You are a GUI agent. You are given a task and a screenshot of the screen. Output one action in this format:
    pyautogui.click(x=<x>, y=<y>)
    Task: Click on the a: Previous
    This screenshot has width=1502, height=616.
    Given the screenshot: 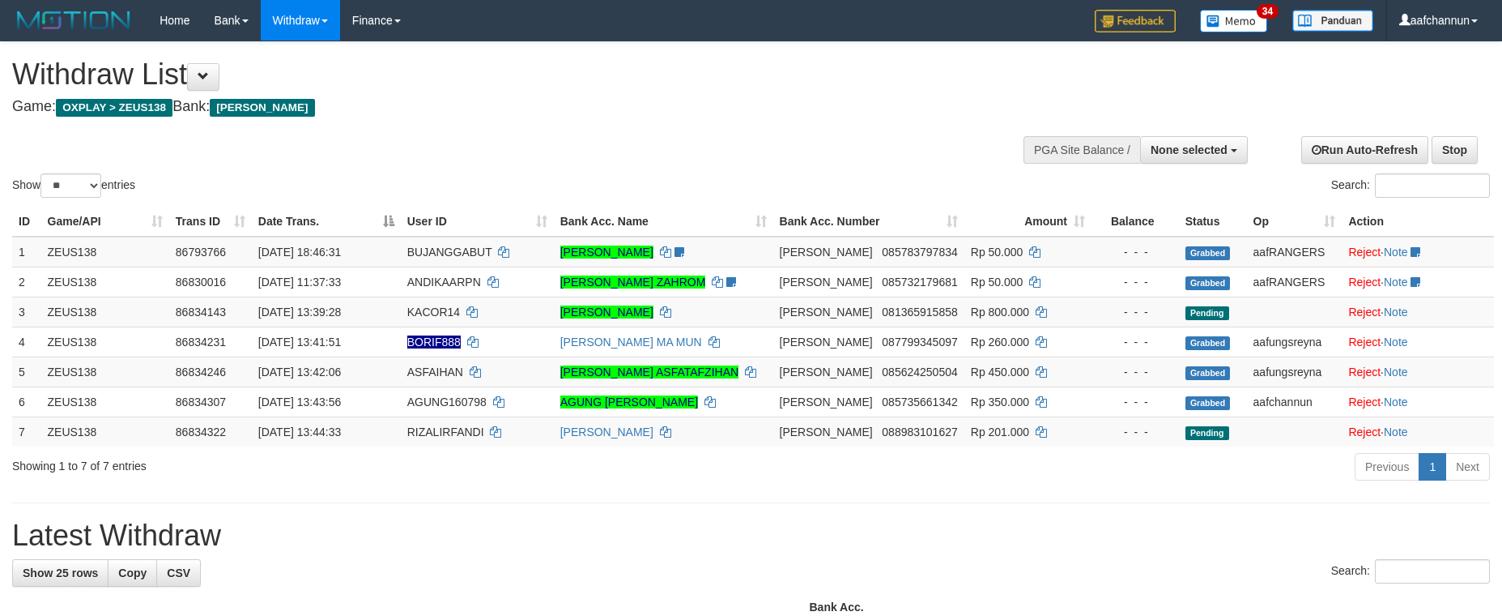 What is the action you would take?
    pyautogui.click(x=1387, y=467)
    